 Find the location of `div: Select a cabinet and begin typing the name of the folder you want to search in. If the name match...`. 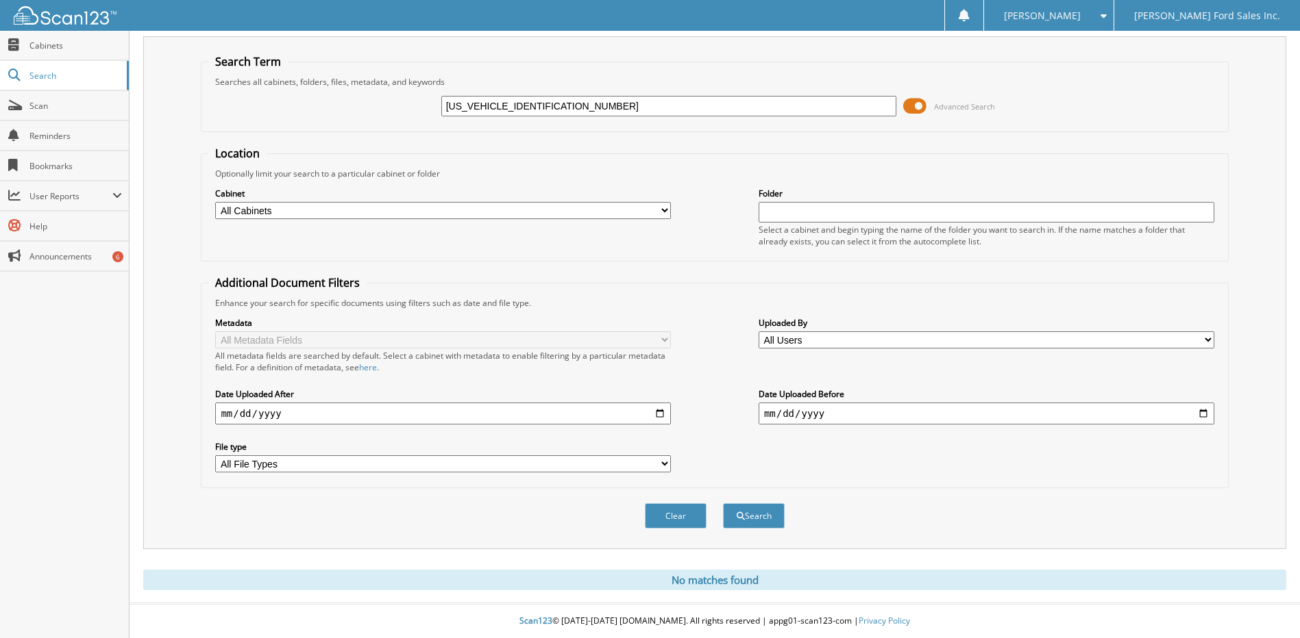

div: Select a cabinet and begin typing the name of the folder you want to search in. If the name match... is located at coordinates (986, 236).